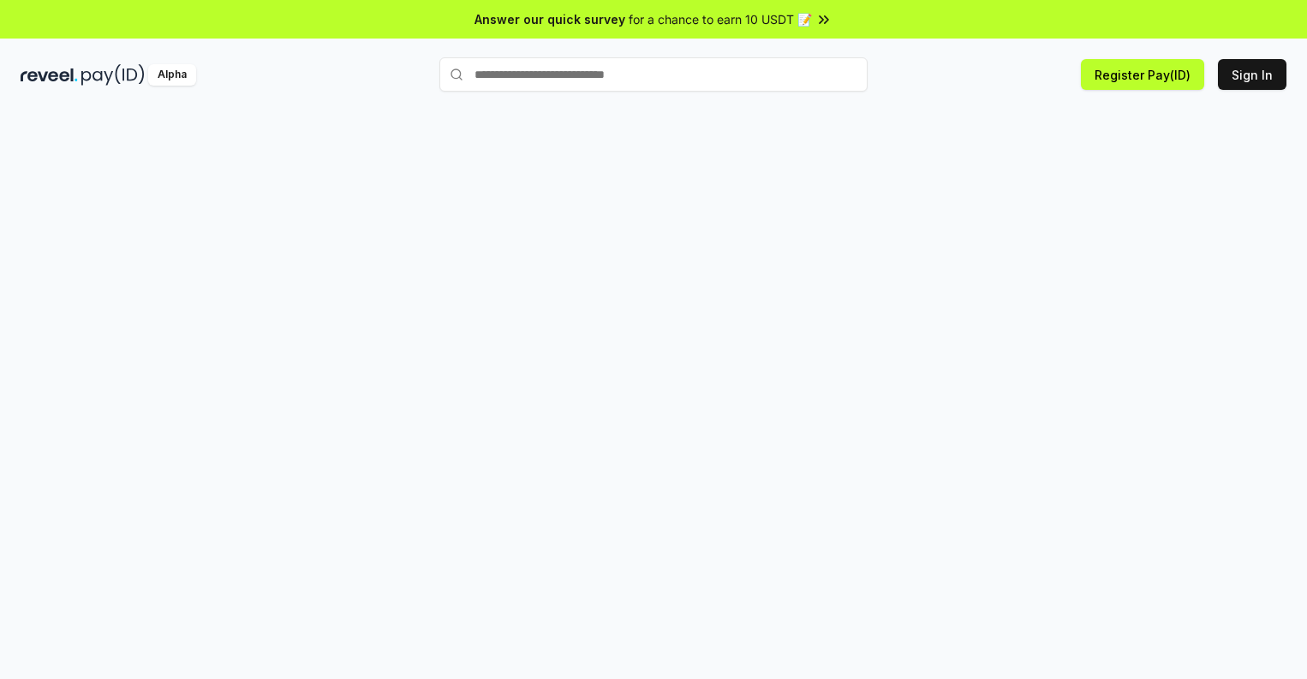  What do you see at coordinates (113, 75) in the screenshot?
I see `img: pay_id` at bounding box center [113, 75].